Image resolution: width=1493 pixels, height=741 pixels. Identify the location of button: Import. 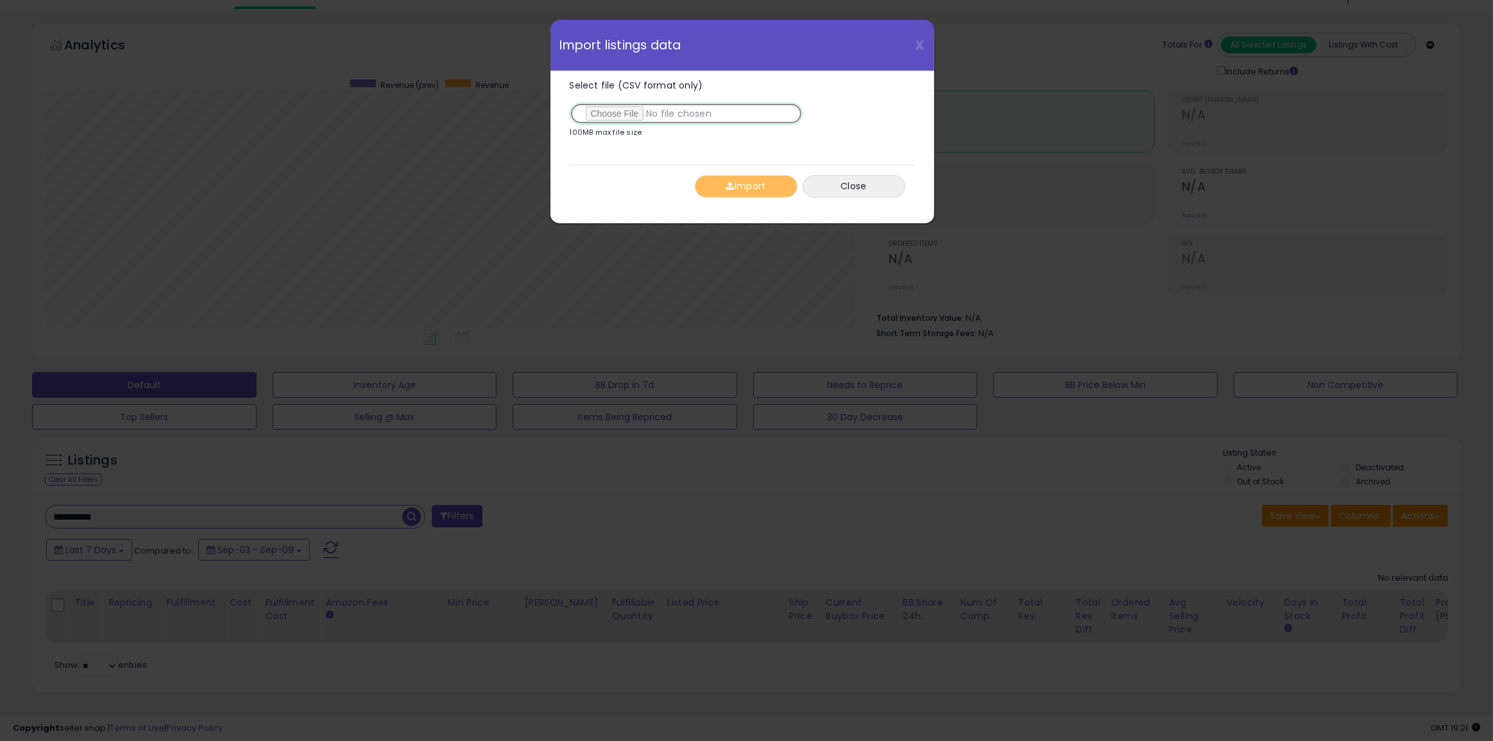
(746, 186).